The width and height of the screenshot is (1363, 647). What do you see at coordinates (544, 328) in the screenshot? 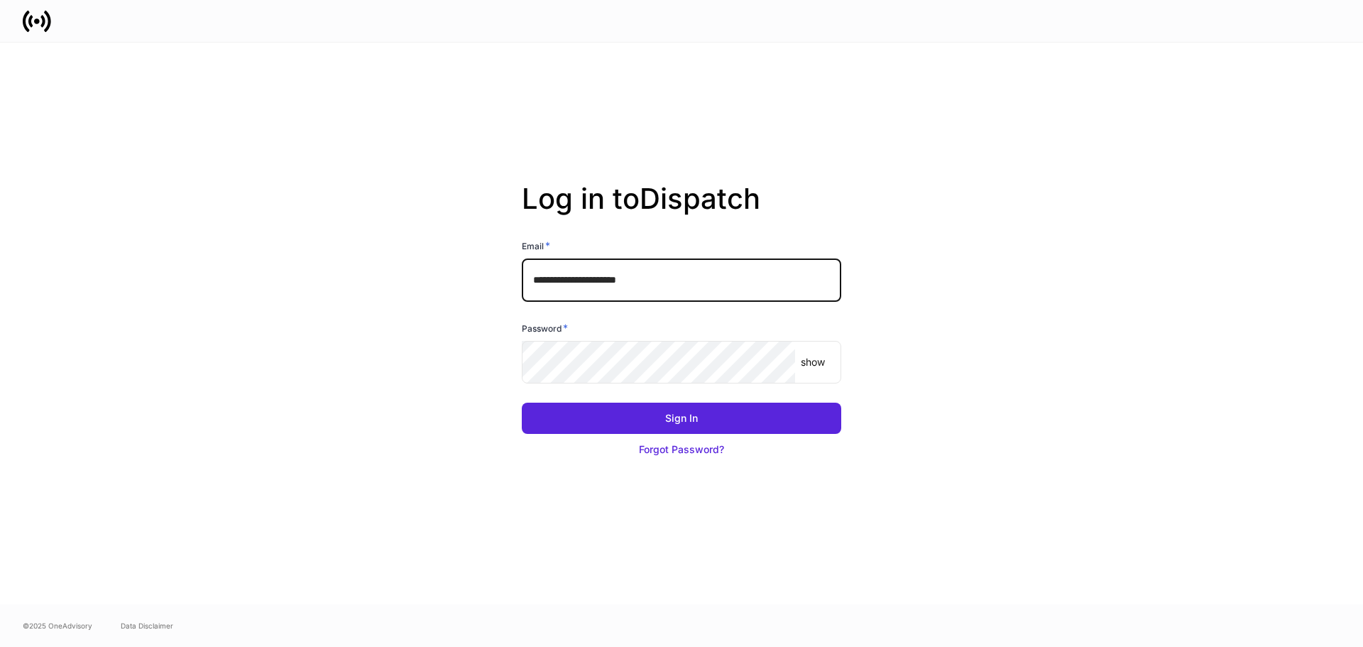
I see `h6: Password` at bounding box center [544, 328].